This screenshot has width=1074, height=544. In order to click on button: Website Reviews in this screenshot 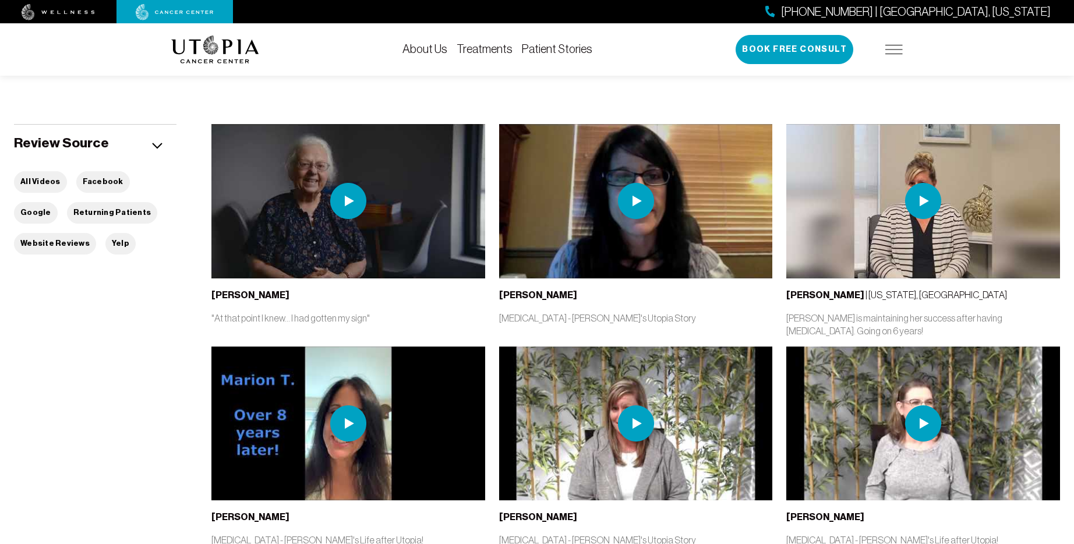, I will do `click(55, 243)`.